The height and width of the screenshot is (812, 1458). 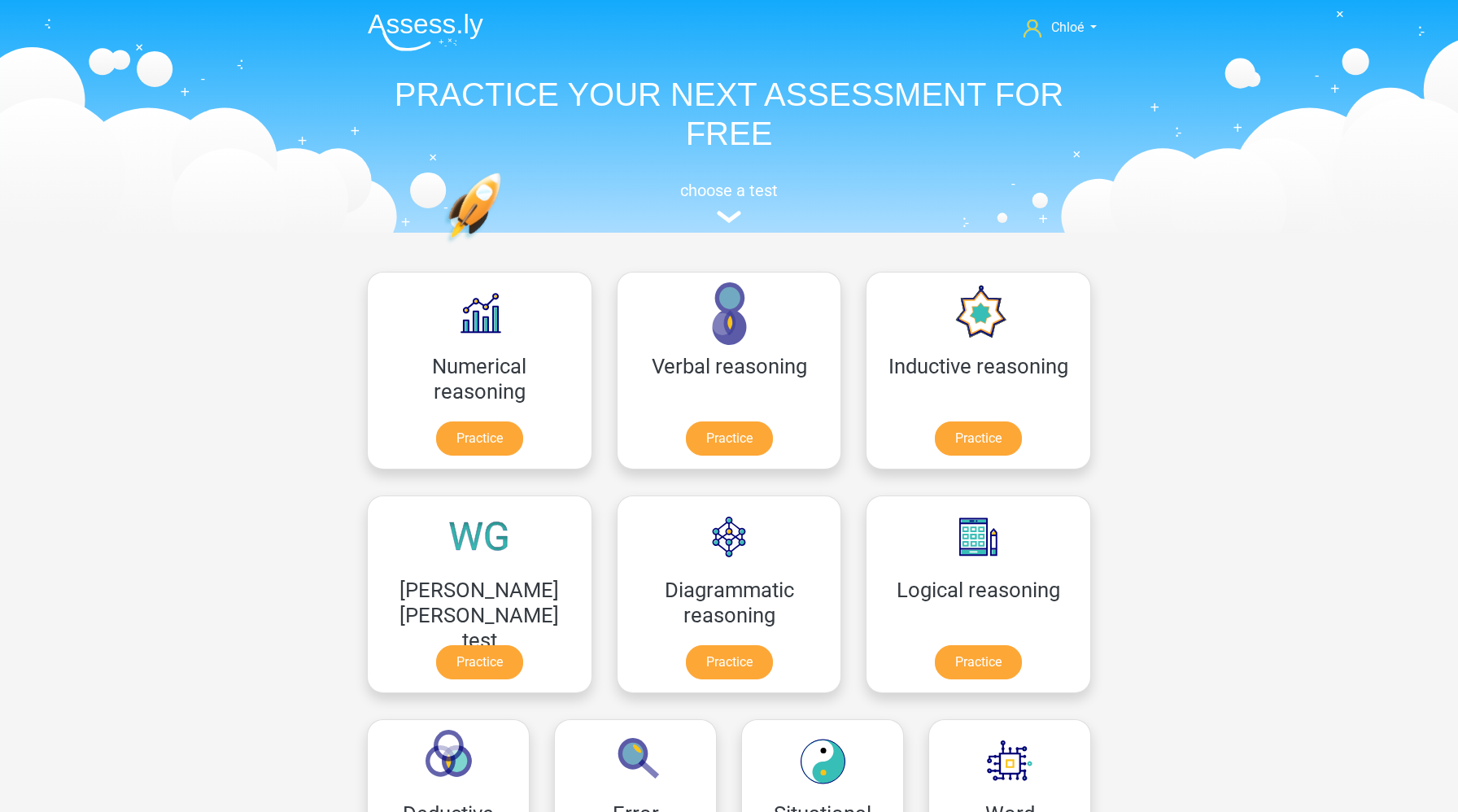 I want to click on h1: PRACTICE YOUR NEXT ASSESSMENT FOR FREE, so click(x=729, y=114).